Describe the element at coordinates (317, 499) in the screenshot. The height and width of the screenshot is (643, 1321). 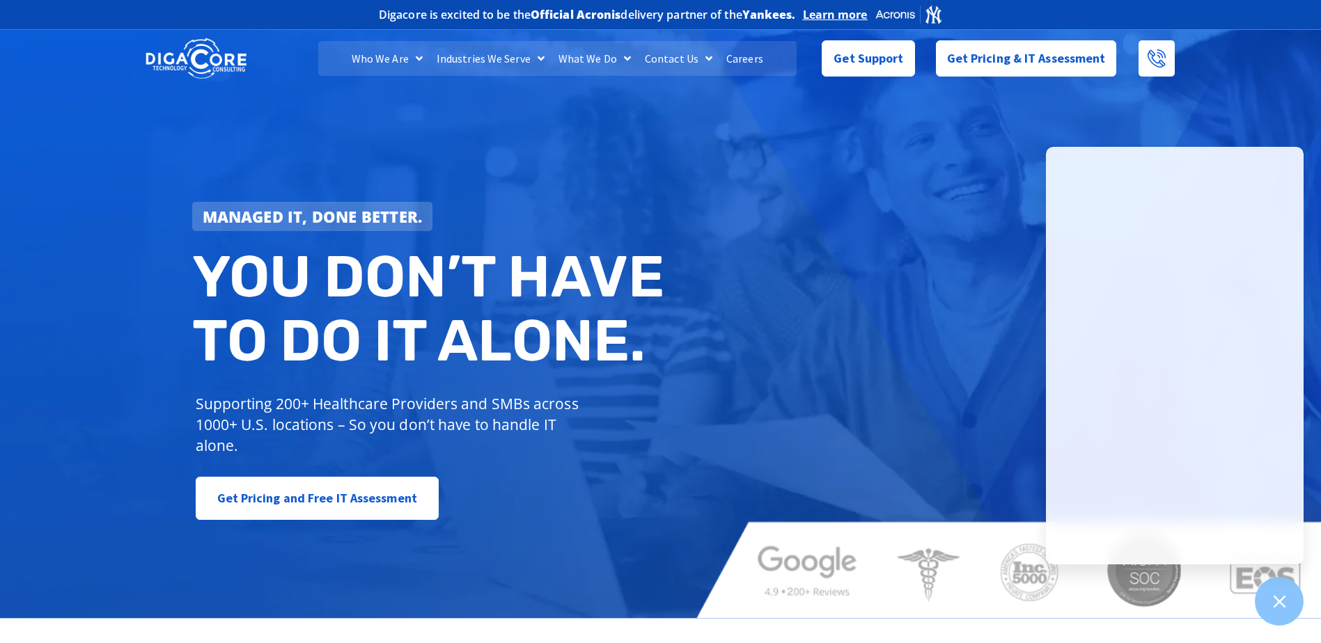
I see `span: Get Pricing and Free IT Assessment` at that location.